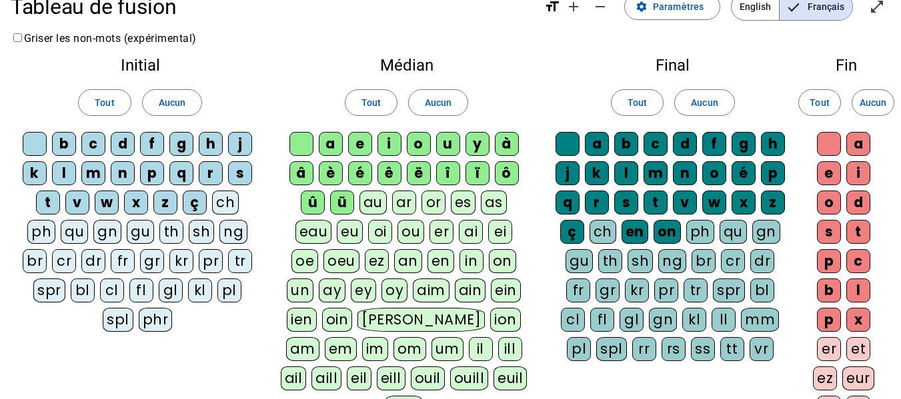 The height and width of the screenshot is (399, 901). What do you see at coordinates (404, 203) in the screenshot?
I see `div: ar` at bounding box center [404, 203].